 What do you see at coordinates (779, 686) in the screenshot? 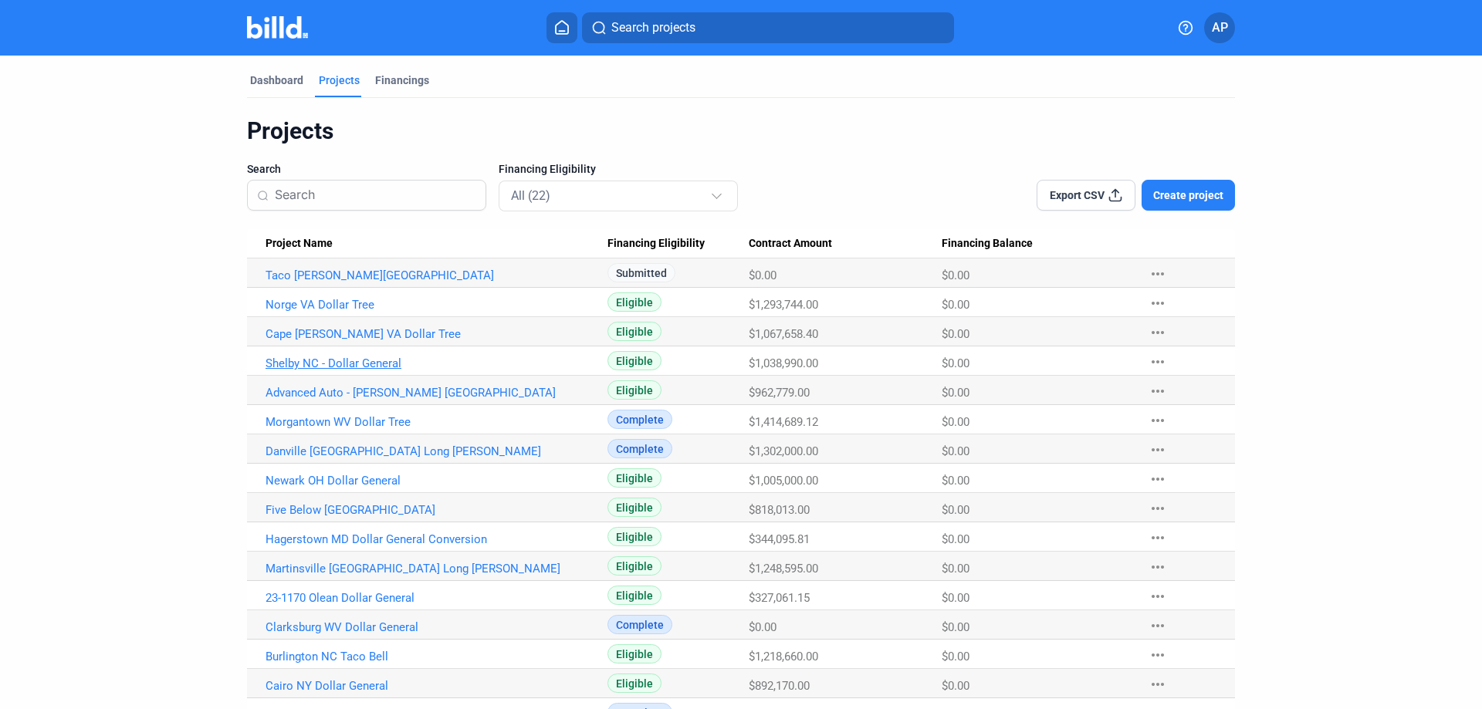
I see `span: $892,170.00` at bounding box center [779, 686].